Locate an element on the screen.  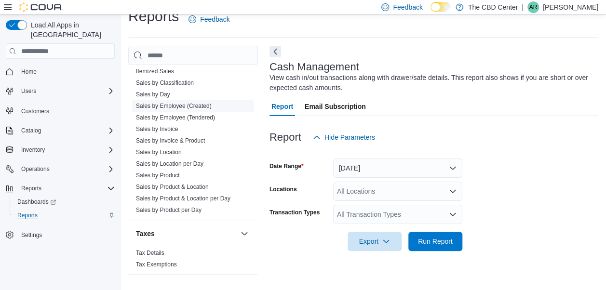
span: Hide Parameters is located at coordinates (349, 137).